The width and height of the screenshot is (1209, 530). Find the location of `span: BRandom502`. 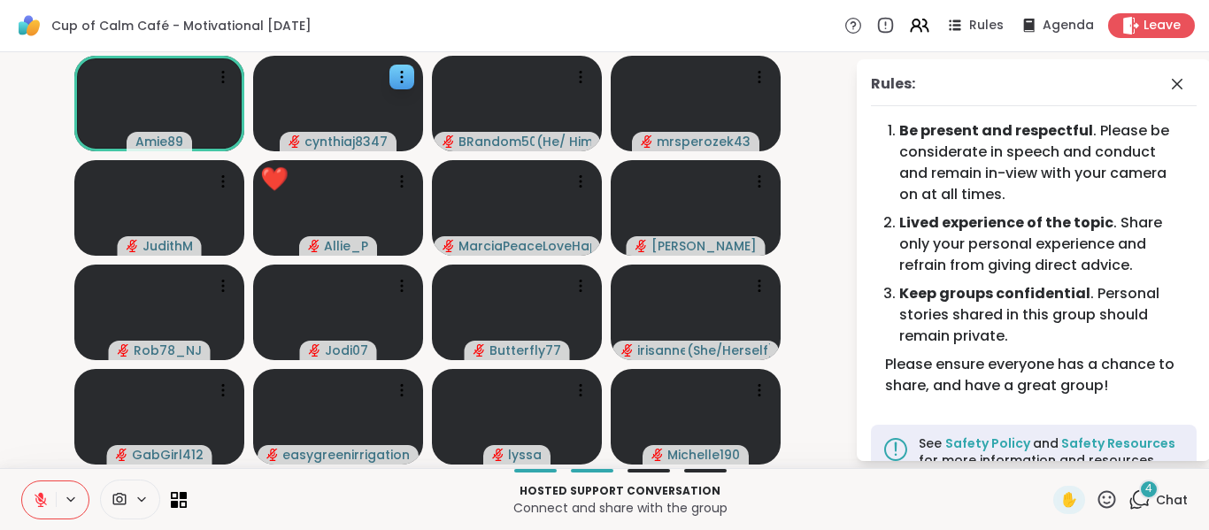

span: BRandom502 is located at coordinates (496, 142).